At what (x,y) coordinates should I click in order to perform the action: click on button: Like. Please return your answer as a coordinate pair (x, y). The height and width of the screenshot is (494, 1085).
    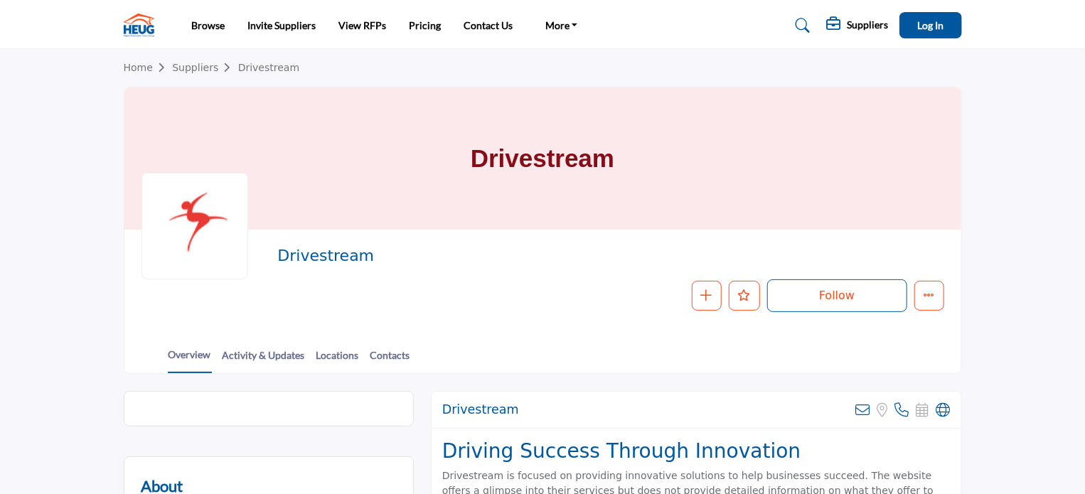
    Looking at the image, I should click on (745, 296).